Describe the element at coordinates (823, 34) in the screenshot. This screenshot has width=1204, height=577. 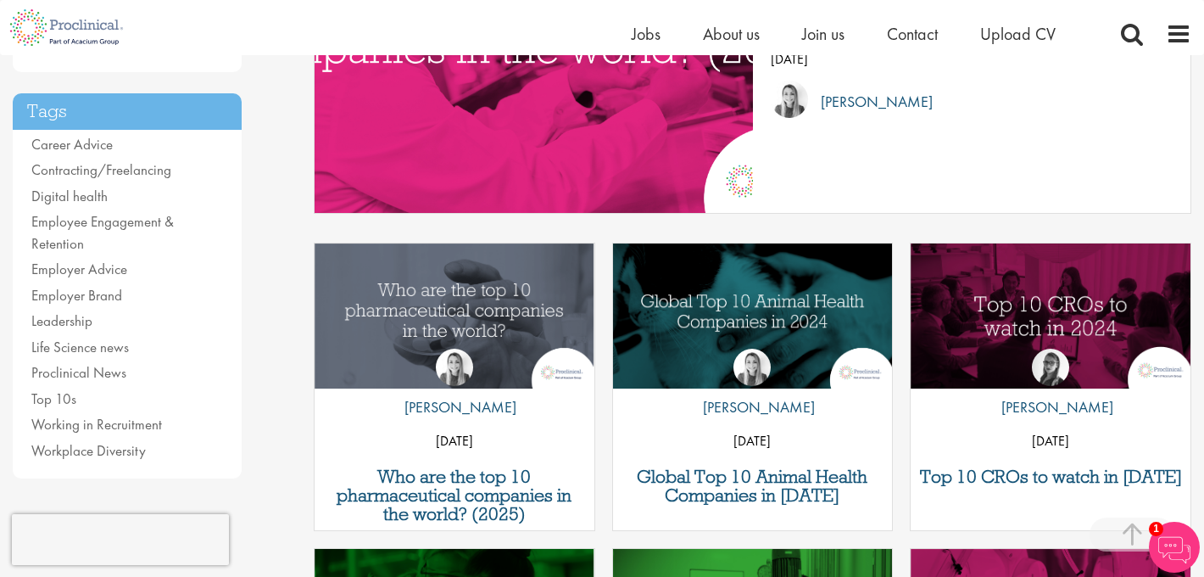
I see `span: Join us` at that location.